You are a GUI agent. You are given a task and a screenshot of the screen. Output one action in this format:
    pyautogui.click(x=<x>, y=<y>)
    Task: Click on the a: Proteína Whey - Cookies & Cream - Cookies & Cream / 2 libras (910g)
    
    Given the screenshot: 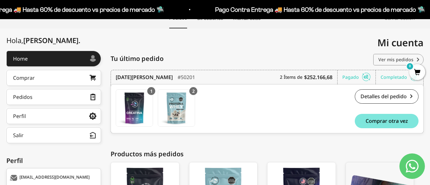 What is the action you would take?
    pyautogui.click(x=176, y=108)
    